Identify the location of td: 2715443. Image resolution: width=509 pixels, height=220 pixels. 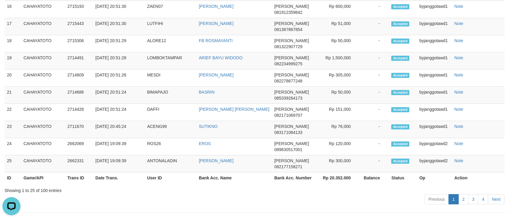
(79, 27).